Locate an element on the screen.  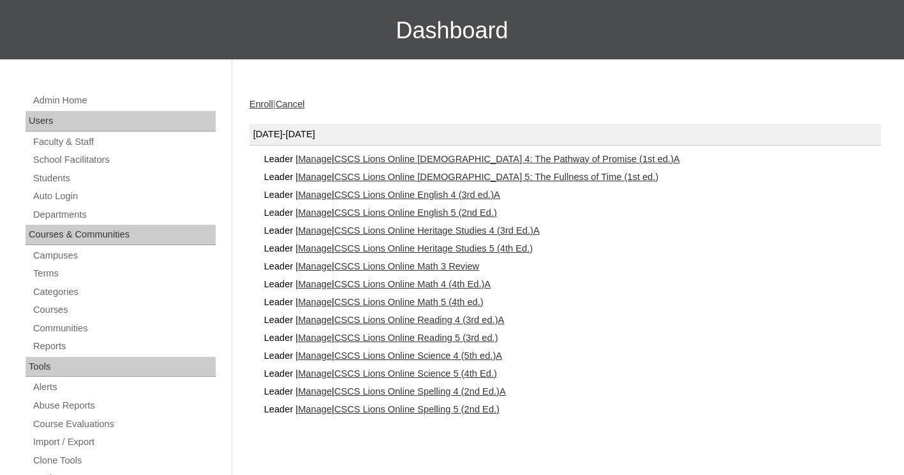
a: Auto Login is located at coordinates (124, 196).